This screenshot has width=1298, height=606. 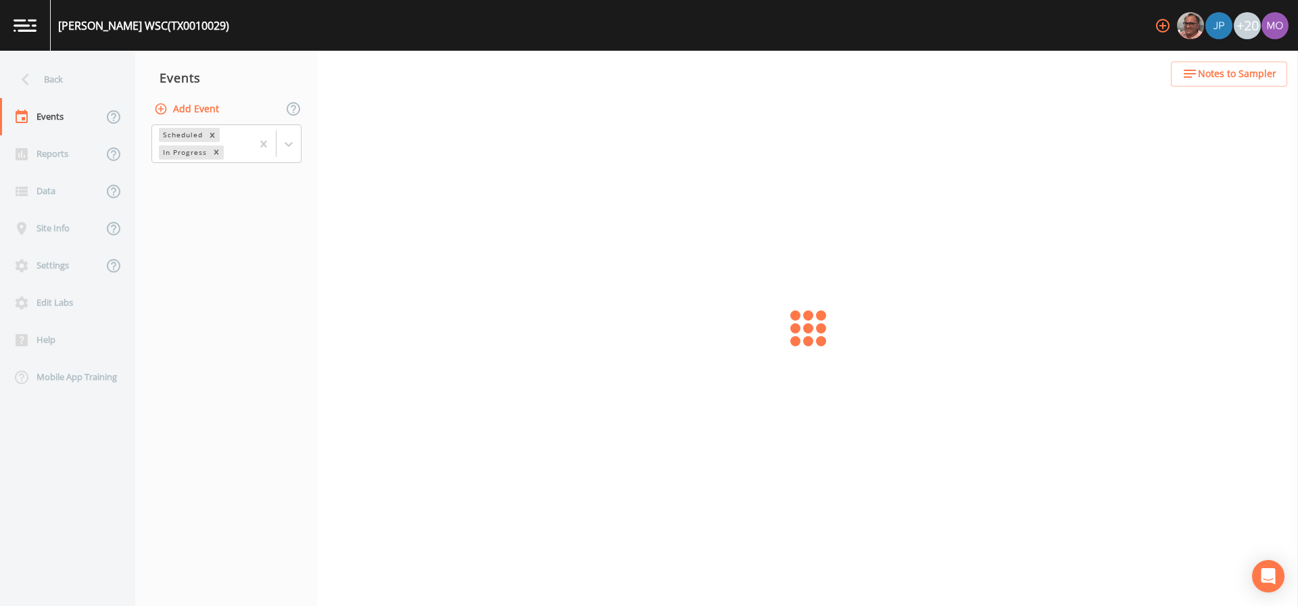 What do you see at coordinates (1191, 26) in the screenshot?
I see `img: e2d790fa78825a4bb76dcb6ab311d44c` at bounding box center [1191, 26].